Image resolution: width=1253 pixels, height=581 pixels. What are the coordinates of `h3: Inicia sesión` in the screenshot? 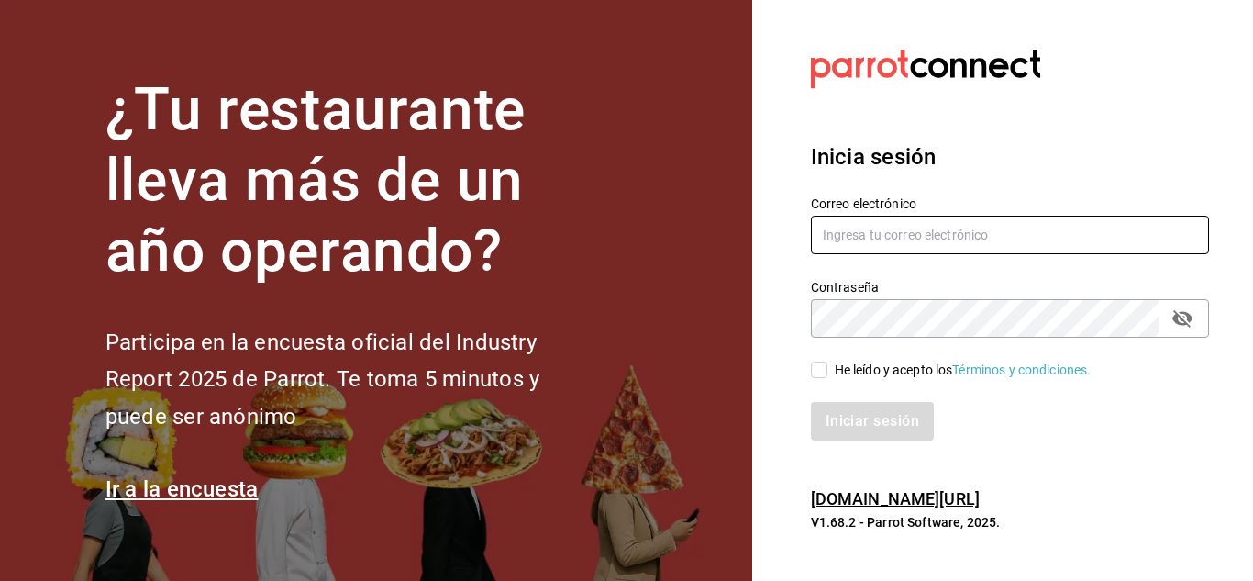 It's located at (1010, 157).